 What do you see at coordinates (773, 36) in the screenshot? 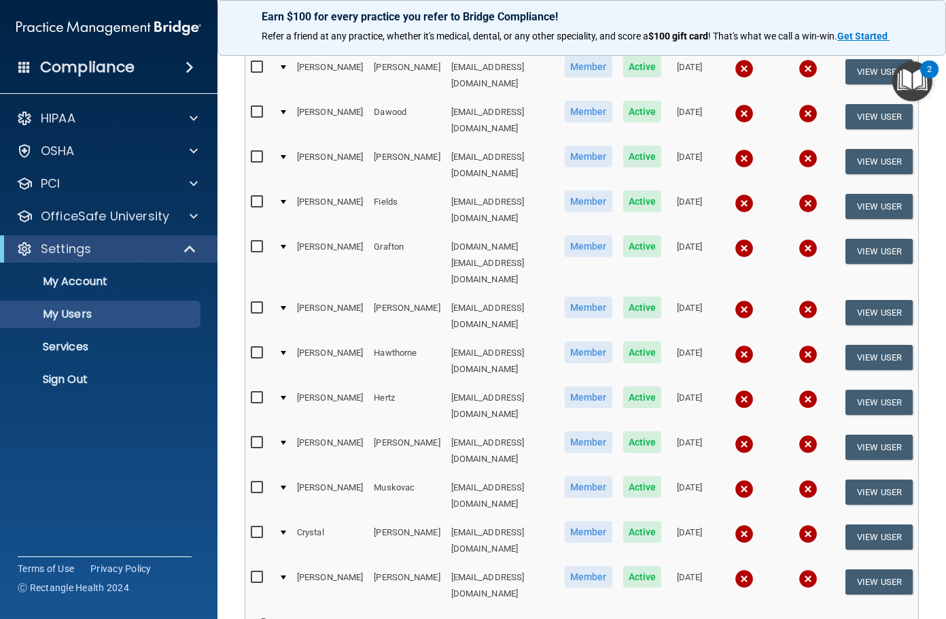
I see `span: ! That's what we call a win-win.` at bounding box center [773, 36].